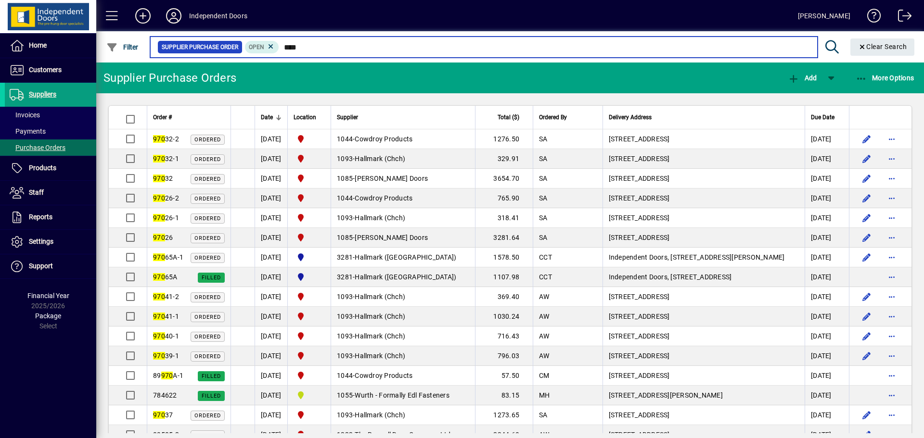  I want to click on span: Ordered By, so click(553, 117).